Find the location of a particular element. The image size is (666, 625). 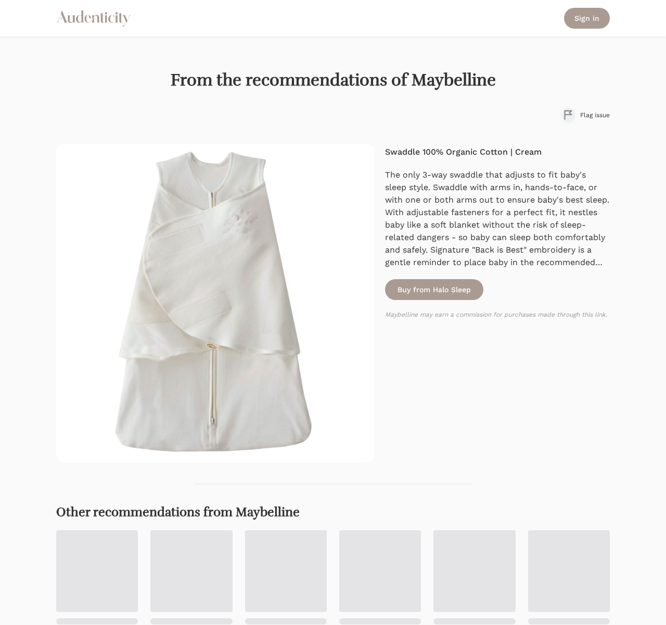

h1: From the recommendations of Maybelline is located at coordinates (333, 80).